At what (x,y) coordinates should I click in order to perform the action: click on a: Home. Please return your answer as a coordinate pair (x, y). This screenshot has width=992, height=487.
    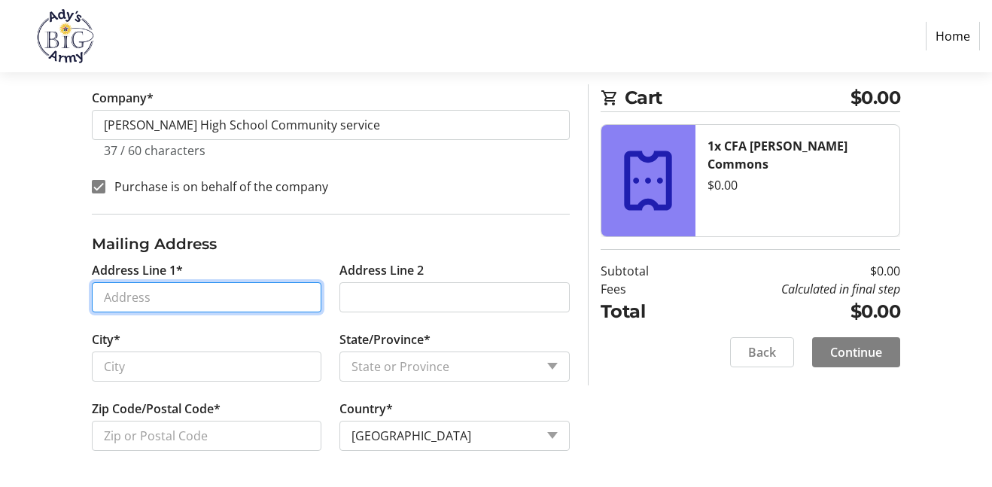
    Looking at the image, I should click on (953, 36).